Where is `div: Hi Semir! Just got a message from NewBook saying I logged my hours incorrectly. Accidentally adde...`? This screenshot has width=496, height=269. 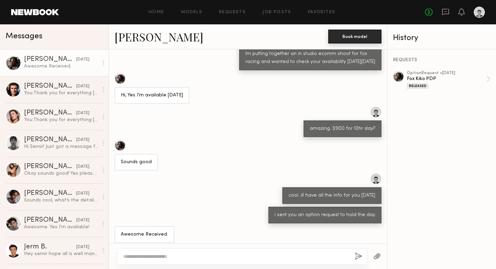 div: Hi Semir! Just got a message from NewBook saying I logged my hours incorrectly. Accidentally adde... is located at coordinates (61, 147).